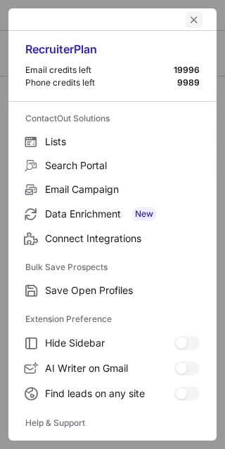 The width and height of the screenshot is (225, 449). I want to click on div: Email credits left, so click(99, 70).